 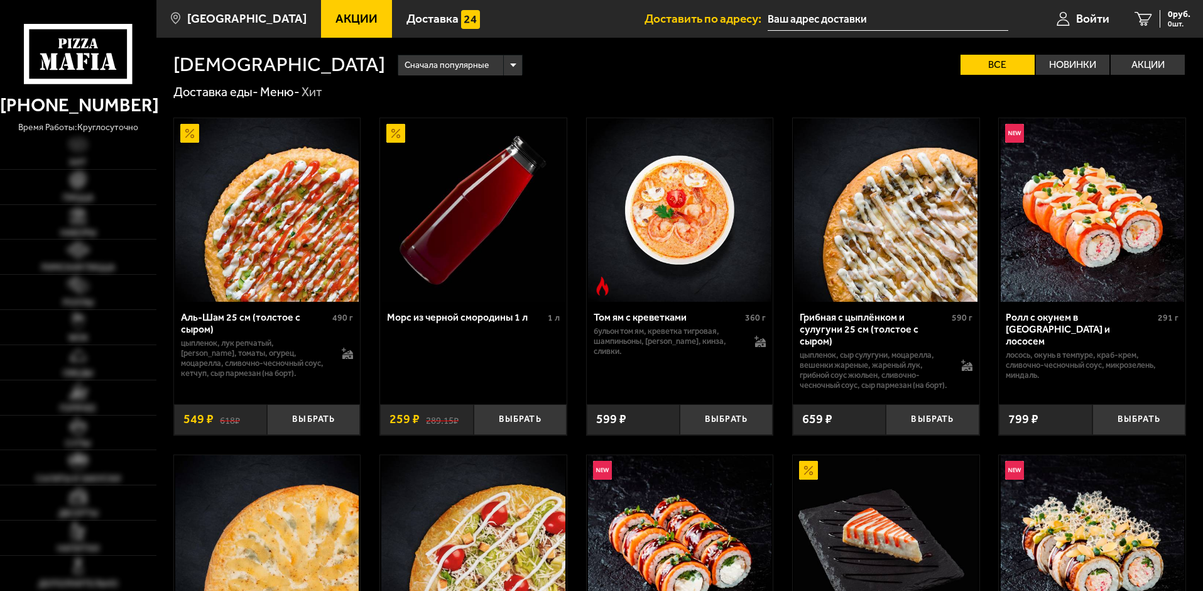 What do you see at coordinates (78, 479) in the screenshot?
I see `span: Салаты и закуски` at bounding box center [78, 479].